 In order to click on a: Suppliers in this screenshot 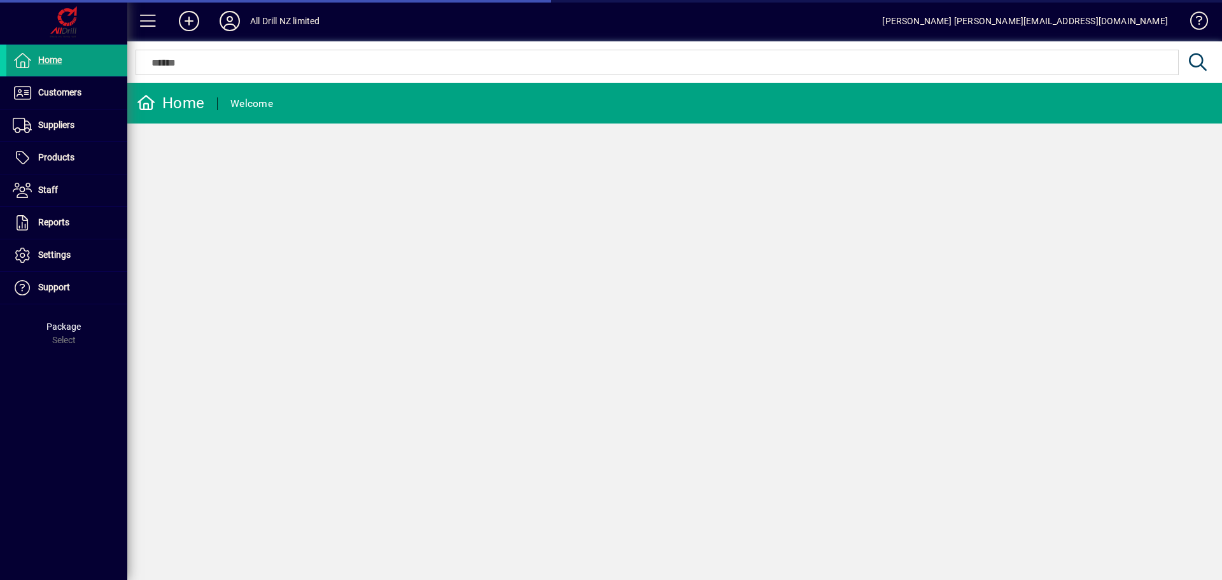, I will do `click(67, 125)`.